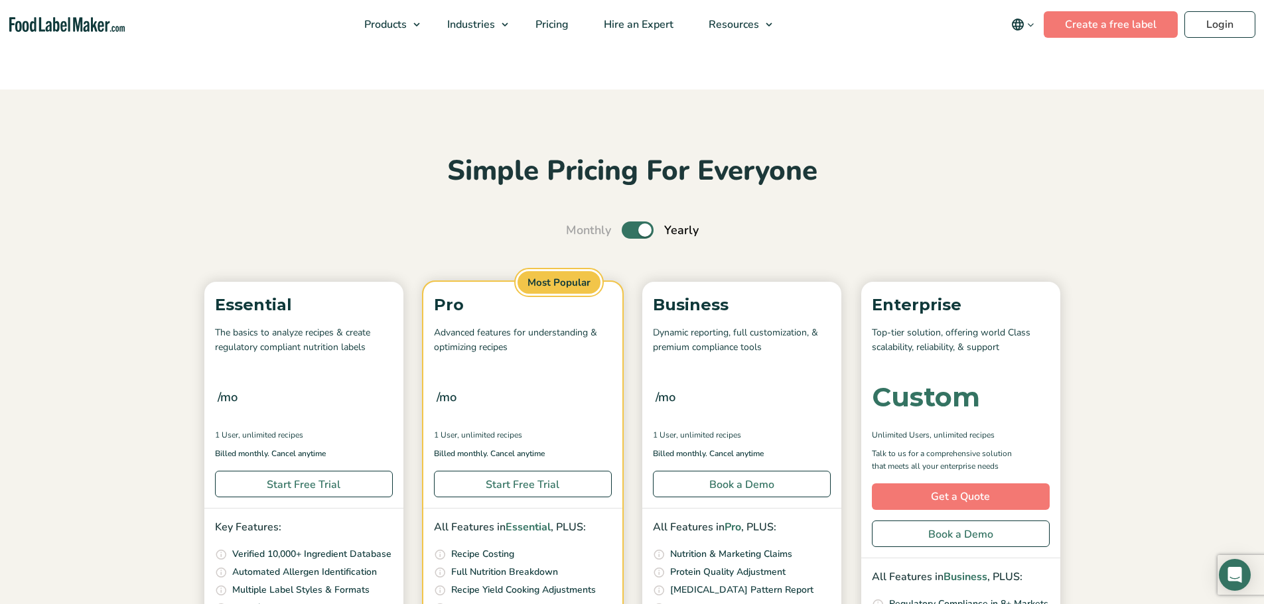 Image resolution: width=1264 pixels, height=604 pixels. What do you see at coordinates (1110, 25) in the screenshot?
I see `a: Create a free label` at bounding box center [1110, 25].